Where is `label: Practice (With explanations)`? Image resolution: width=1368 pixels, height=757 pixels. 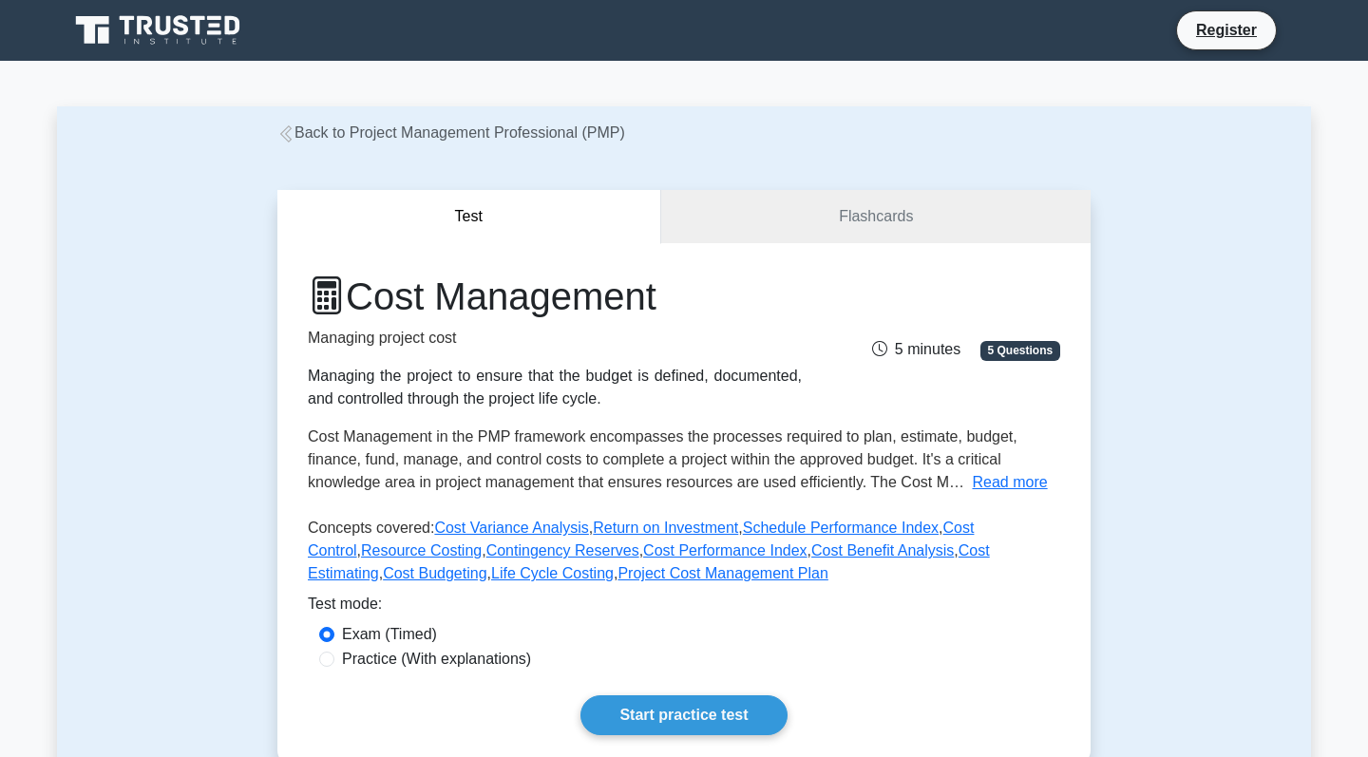
label: Practice (With explanations) is located at coordinates (436, 659).